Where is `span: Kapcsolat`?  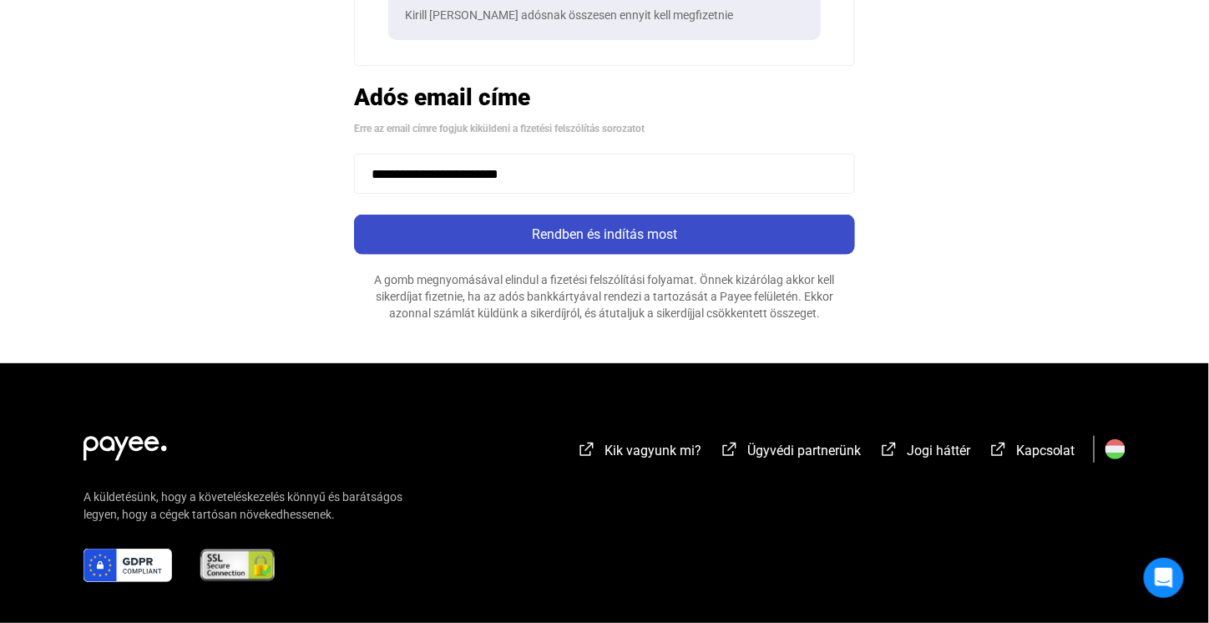 span: Kapcsolat is located at coordinates (1046, 450).